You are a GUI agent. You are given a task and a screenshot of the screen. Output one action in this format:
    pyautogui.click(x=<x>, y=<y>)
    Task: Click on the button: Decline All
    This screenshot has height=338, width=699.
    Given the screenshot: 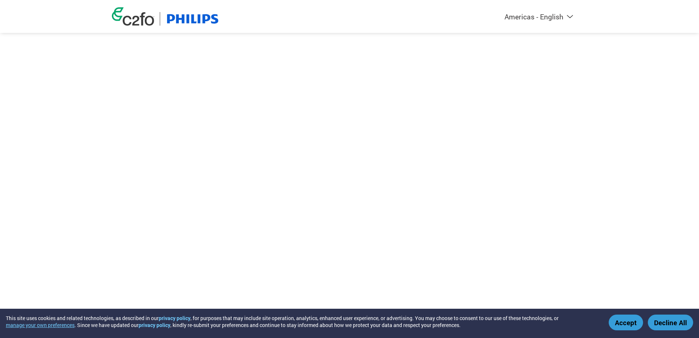 What is the action you would take?
    pyautogui.click(x=670, y=322)
    